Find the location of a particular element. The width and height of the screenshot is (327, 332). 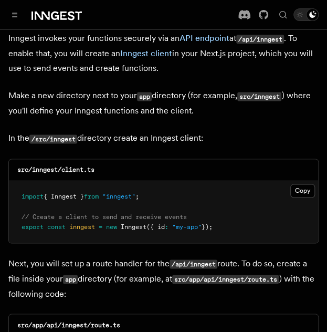

span: new is located at coordinates (111, 227).